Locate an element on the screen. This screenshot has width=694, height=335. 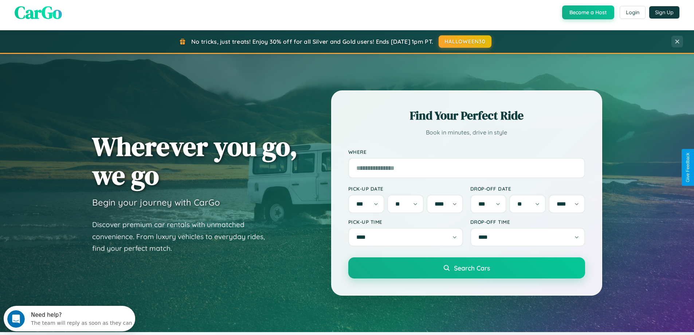
span: CarGo is located at coordinates (38, 12).